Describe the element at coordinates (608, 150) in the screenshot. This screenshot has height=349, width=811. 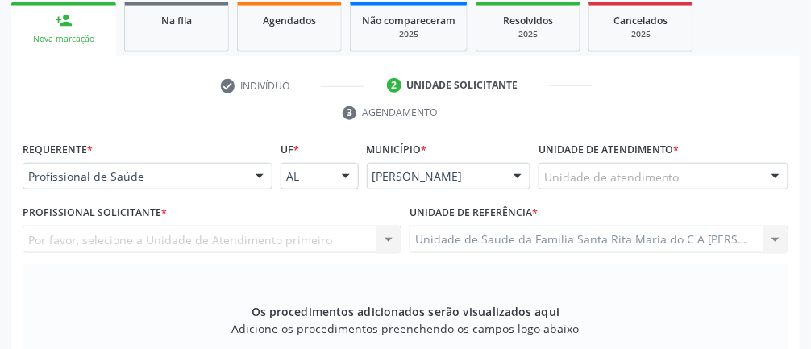
I see `label: Unidade de atendimento` at that location.